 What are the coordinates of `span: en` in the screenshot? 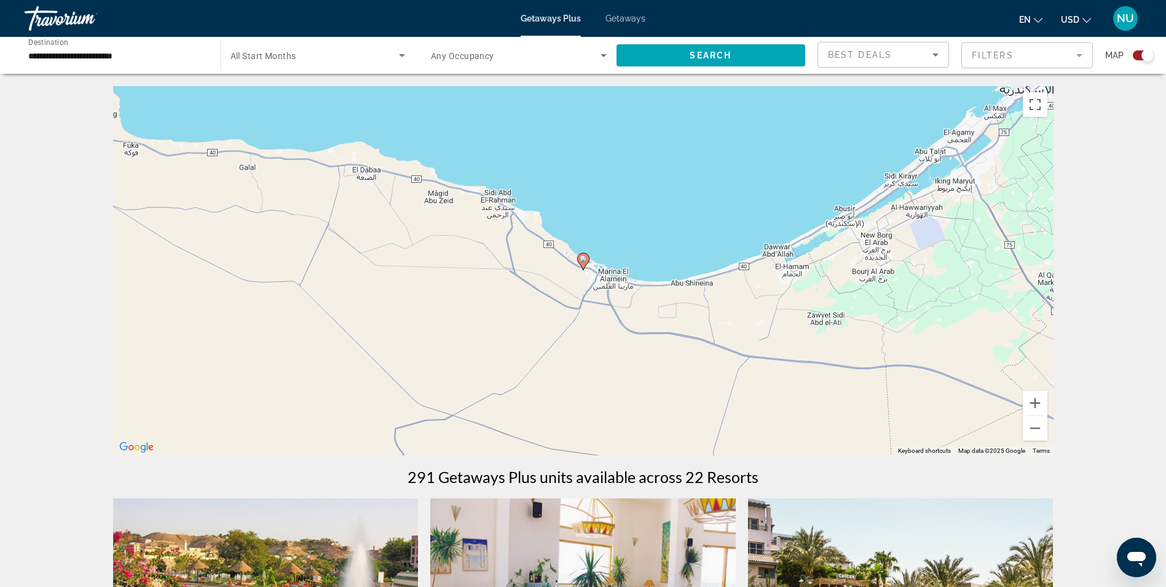 It's located at (1025, 20).